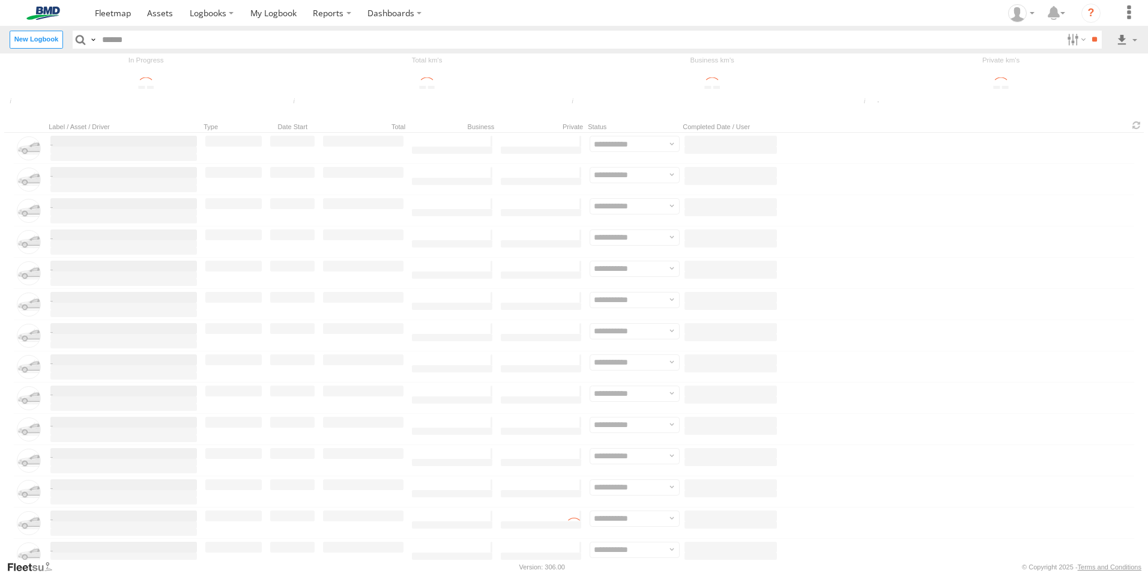 The width and height of the screenshot is (1148, 573). I want to click on div: Version: 306.00, so click(542, 567).